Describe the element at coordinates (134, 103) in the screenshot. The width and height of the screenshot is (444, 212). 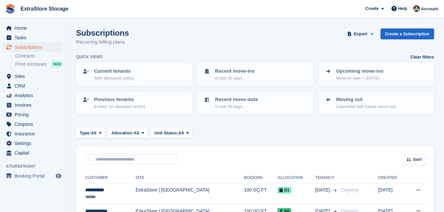
I see `a: Previous tenants Ended, no allocated unit(s)` at that location.